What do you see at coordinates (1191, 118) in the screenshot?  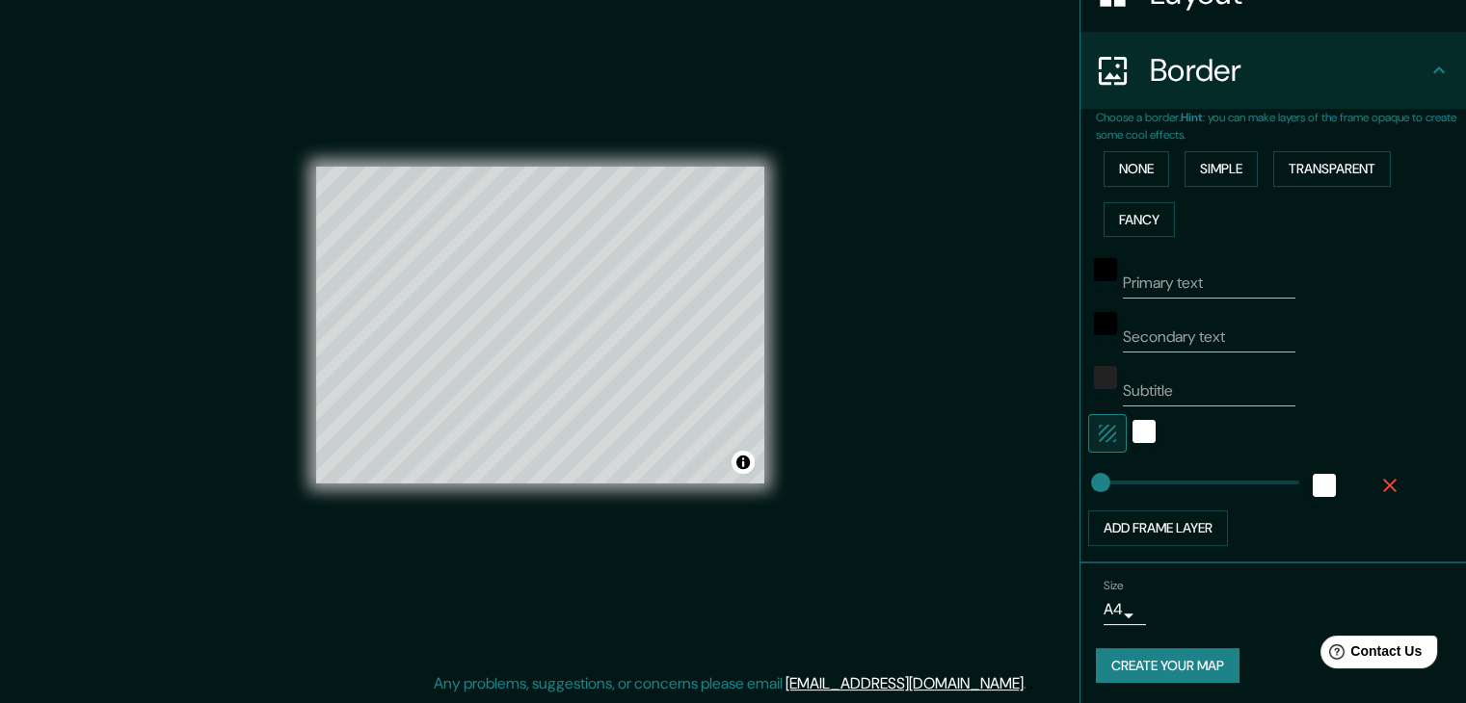 I see `b: Hint` at bounding box center [1191, 118].